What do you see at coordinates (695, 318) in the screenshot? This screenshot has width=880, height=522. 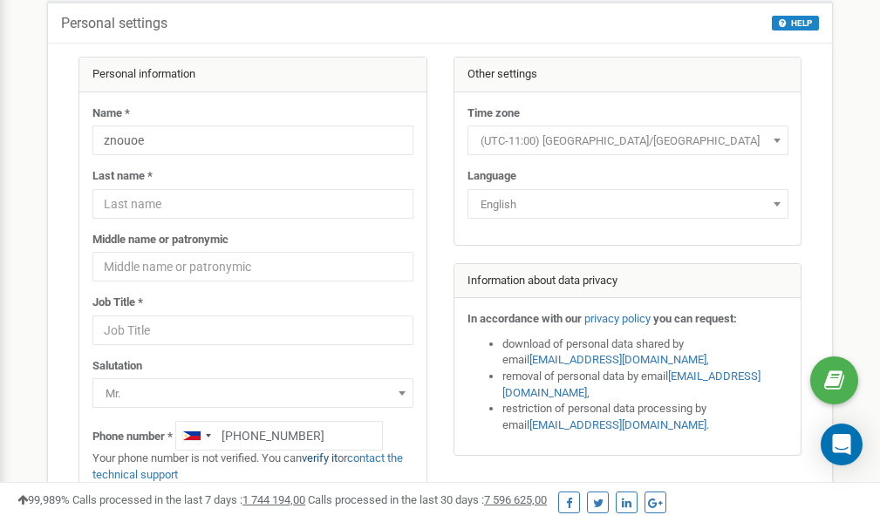 I see `strong: you can request:` at bounding box center [695, 318].